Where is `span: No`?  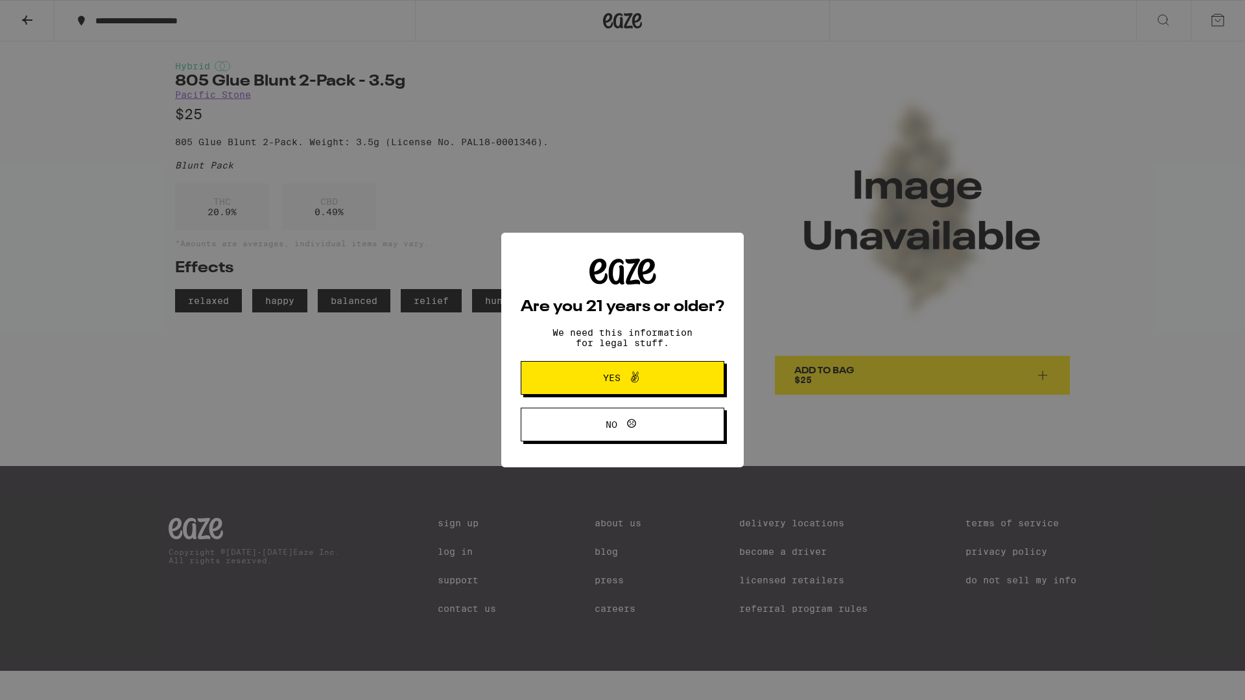
span: No is located at coordinates (612, 425).